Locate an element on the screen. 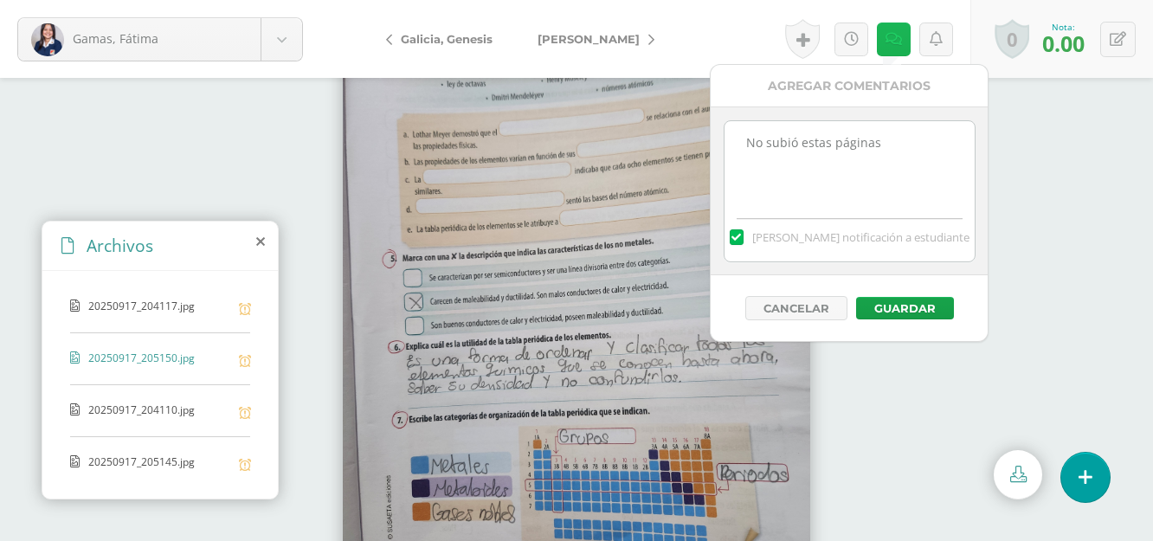 The height and width of the screenshot is (541, 1153). button: Cancelar is located at coordinates (796, 308).